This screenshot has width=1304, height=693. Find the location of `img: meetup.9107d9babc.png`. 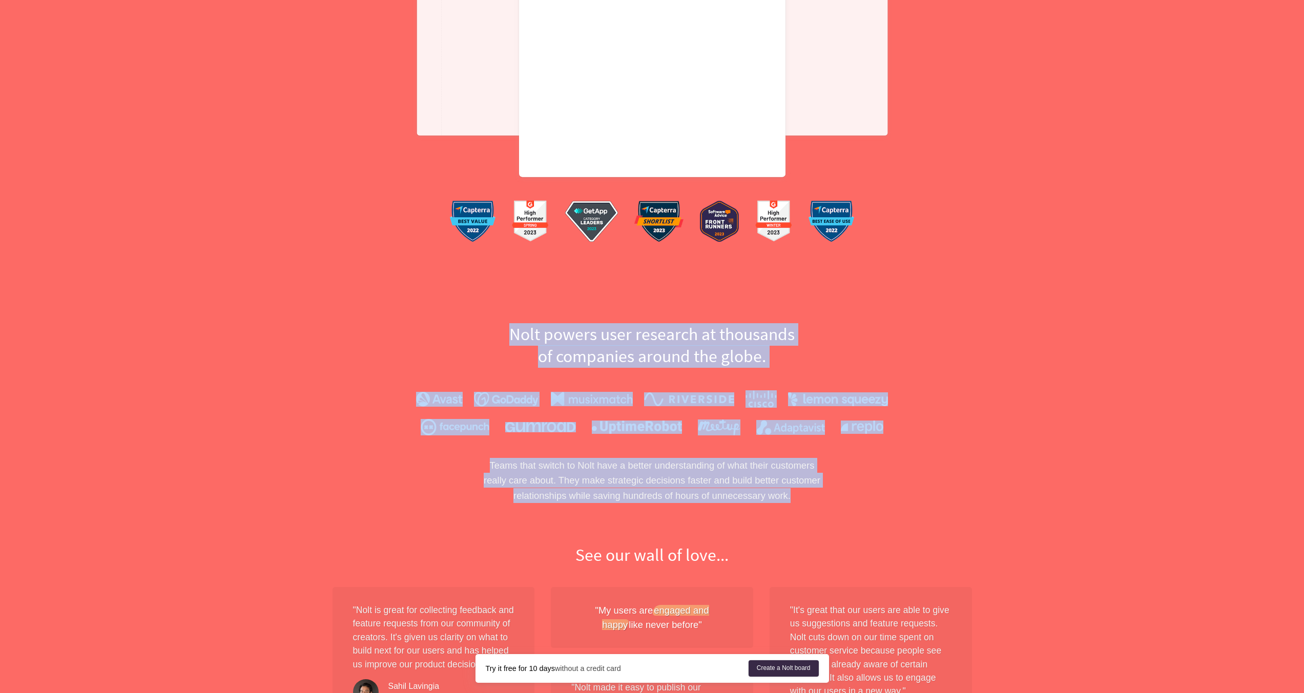

img: meetup.9107d9babc.png is located at coordinates (719, 427).